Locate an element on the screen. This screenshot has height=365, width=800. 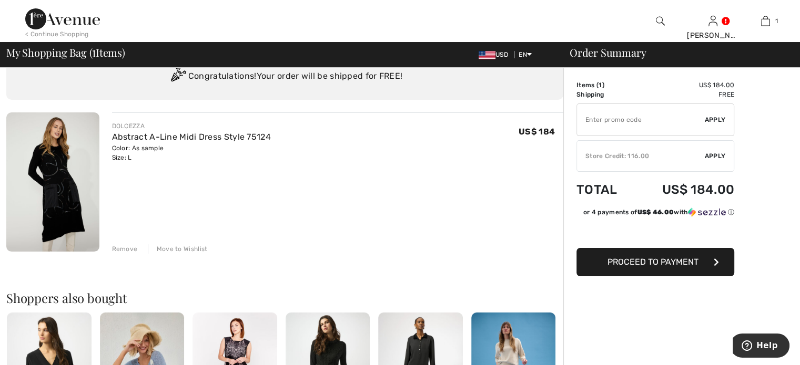
div: Congratulations! Your order will be shipped for FREE! is located at coordinates (284, 77).